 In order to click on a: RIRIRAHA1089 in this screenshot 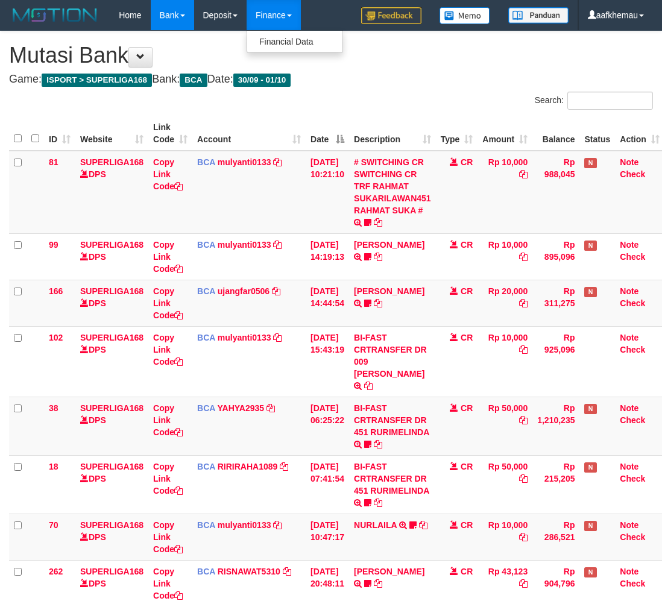, I will do `click(248, 466)`.